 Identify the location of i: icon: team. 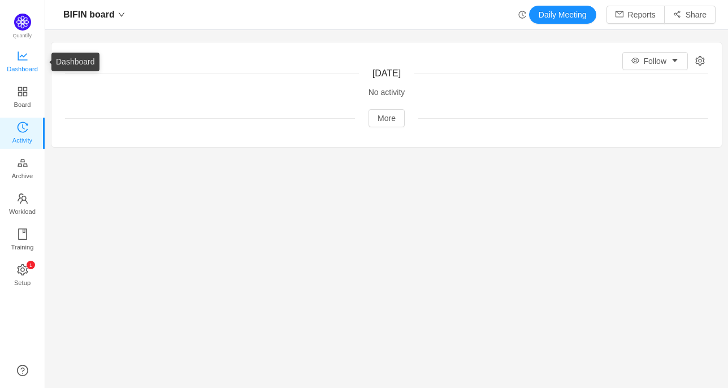
(23, 198).